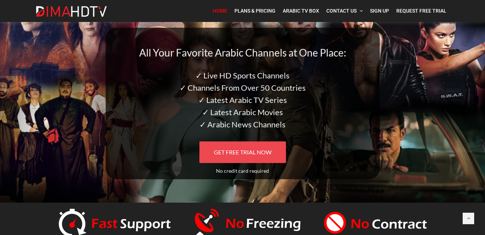 The width and height of the screenshot is (485, 235). What do you see at coordinates (220, 11) in the screenshot?
I see `span: Home` at bounding box center [220, 11].